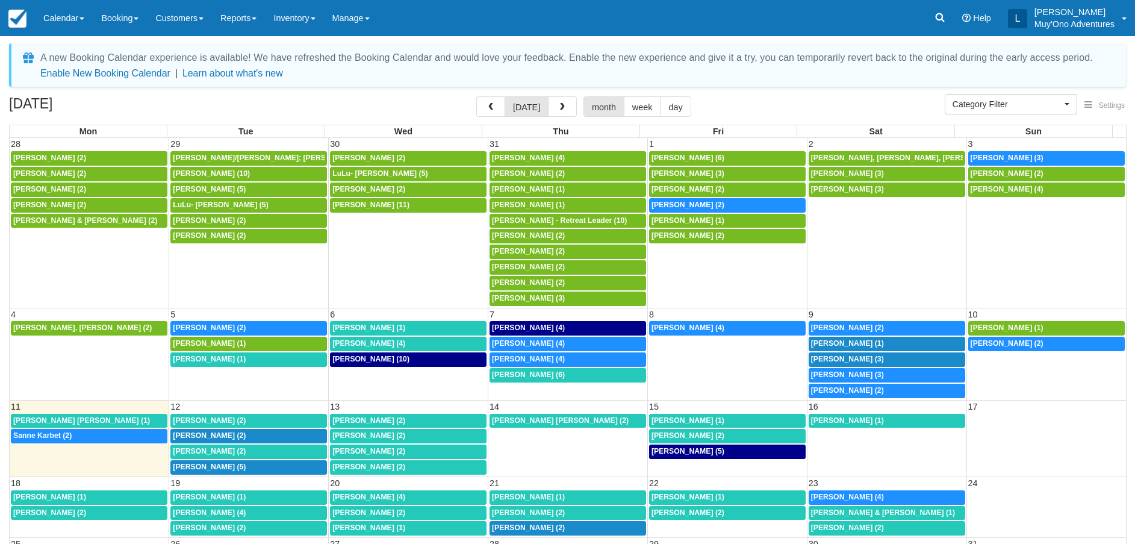 This screenshot has width=1135, height=544. What do you see at coordinates (13, 314) in the screenshot?
I see `span: 4` at bounding box center [13, 314].